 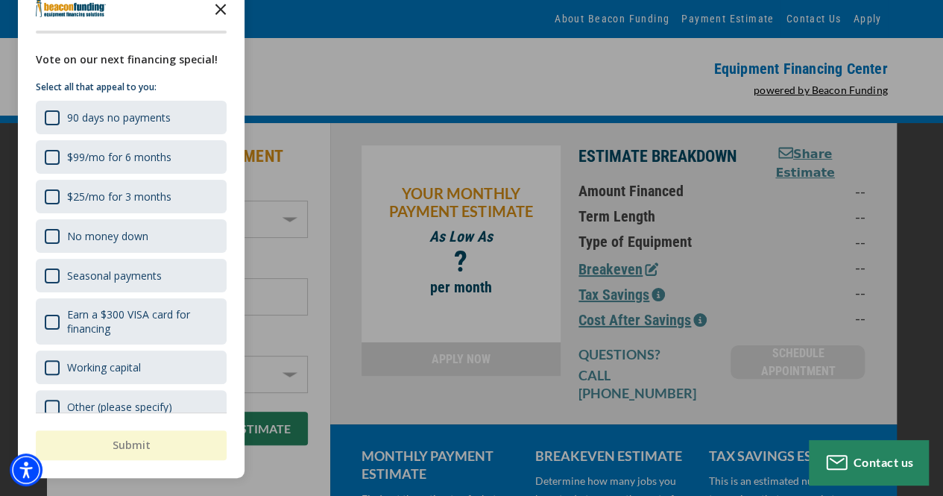 I want to click on p: Select all that appeal to you:, so click(x=131, y=87).